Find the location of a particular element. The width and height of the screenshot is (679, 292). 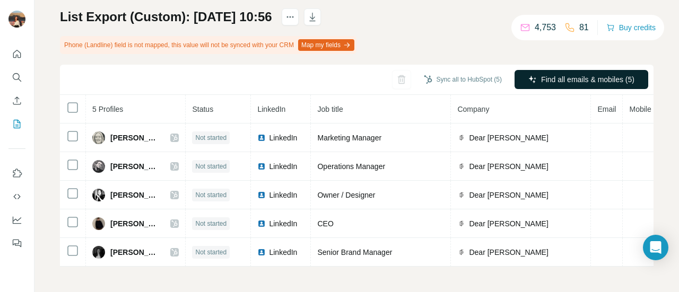

span: Job title is located at coordinates (330, 109).